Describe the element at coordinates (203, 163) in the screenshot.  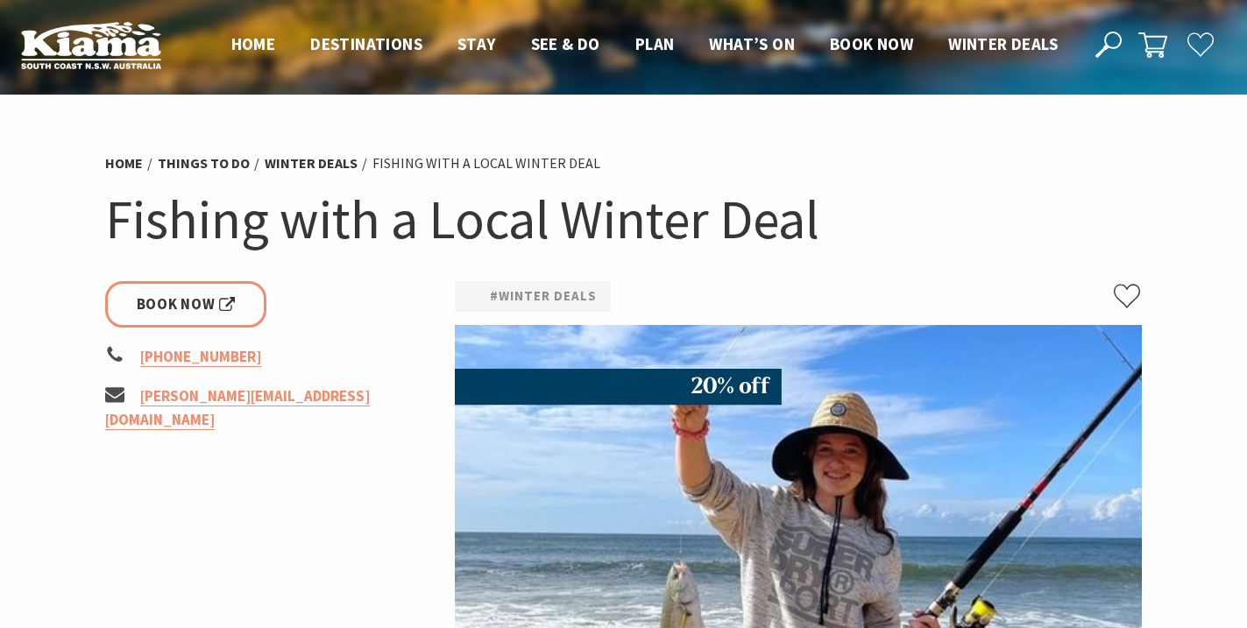
I see `a: Things To Do` at that location.